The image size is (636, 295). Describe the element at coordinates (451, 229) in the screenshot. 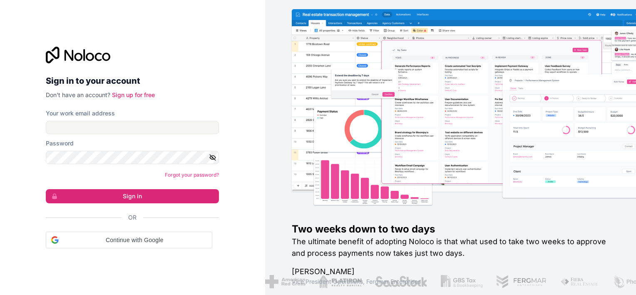

I see `h1: Two weeks down to two days` at that location.